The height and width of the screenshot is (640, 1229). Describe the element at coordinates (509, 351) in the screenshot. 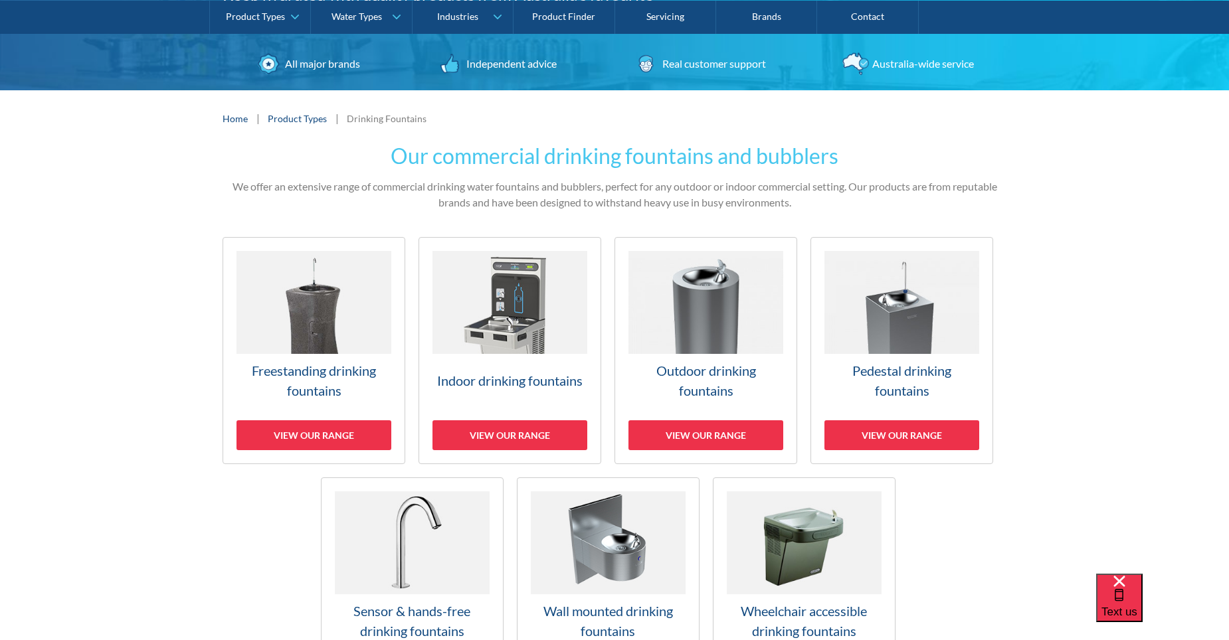

I see `a: Indoor drinking fountainsView our range` at that location.